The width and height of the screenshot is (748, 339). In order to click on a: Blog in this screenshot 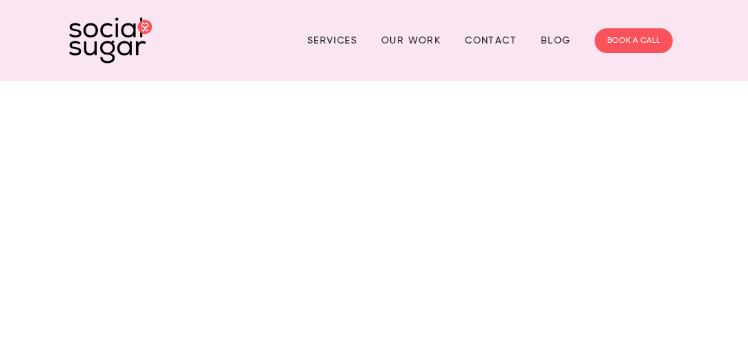, I will do `click(556, 40)`.